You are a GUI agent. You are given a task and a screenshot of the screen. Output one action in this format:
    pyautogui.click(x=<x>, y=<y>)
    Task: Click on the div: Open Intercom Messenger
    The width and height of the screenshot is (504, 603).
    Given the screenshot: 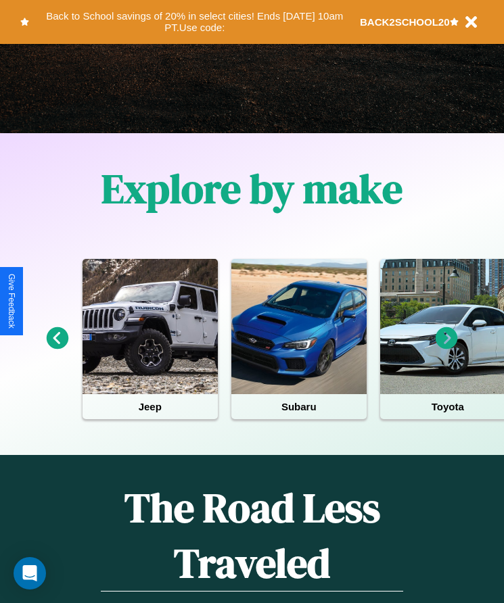 What is the action you would take?
    pyautogui.click(x=30, y=574)
    